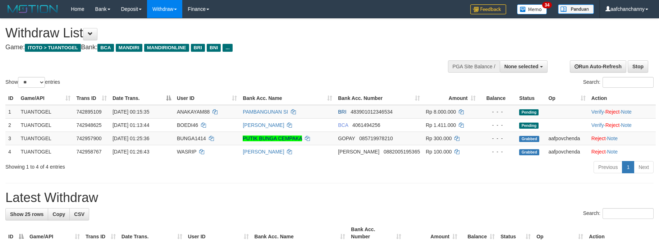  What do you see at coordinates (33, 9) in the screenshot?
I see `img: MOTION_logo.png` at bounding box center [33, 9].